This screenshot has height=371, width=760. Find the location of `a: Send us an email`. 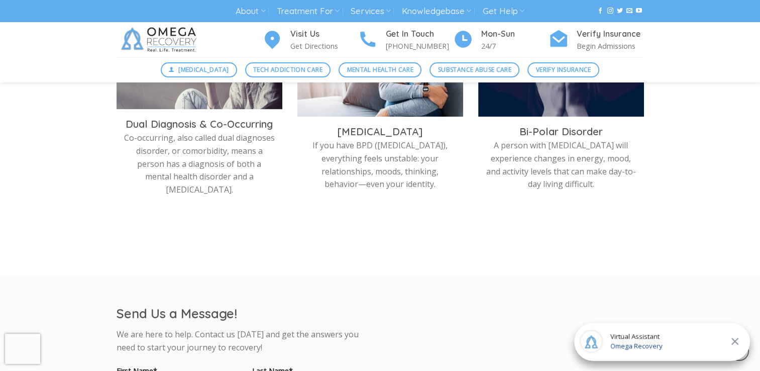

a: Send us an email is located at coordinates (629, 11).